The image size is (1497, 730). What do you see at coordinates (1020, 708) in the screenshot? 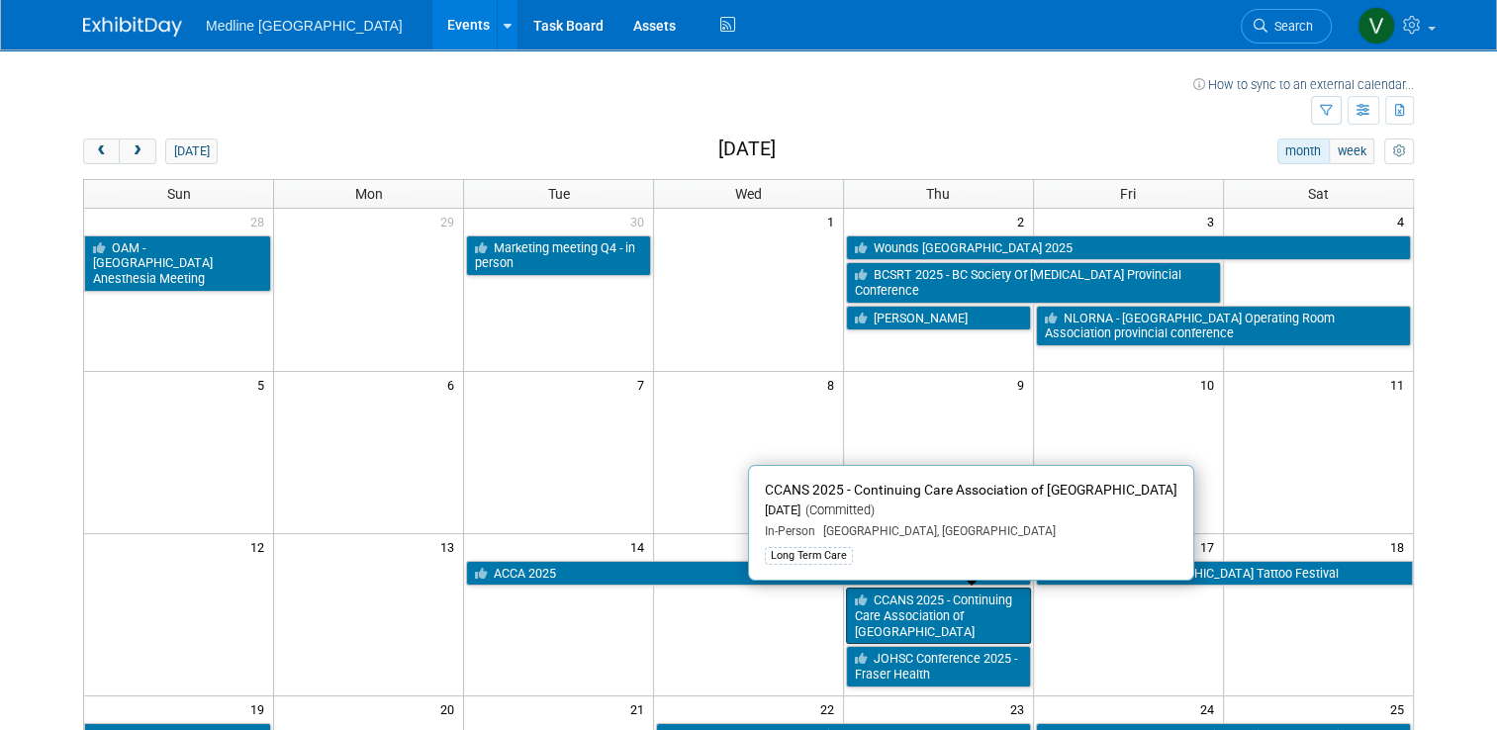
I see `span: 23` at bounding box center [1020, 708].